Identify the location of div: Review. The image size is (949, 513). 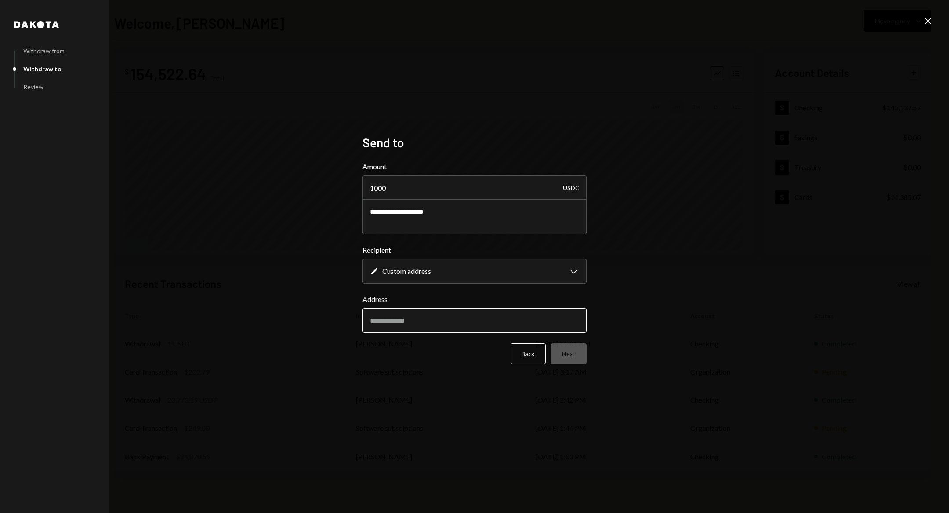
(33, 87).